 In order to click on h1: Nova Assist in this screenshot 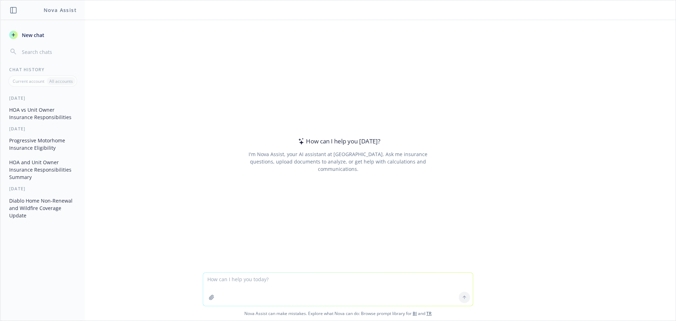, I will do `click(60, 10)`.